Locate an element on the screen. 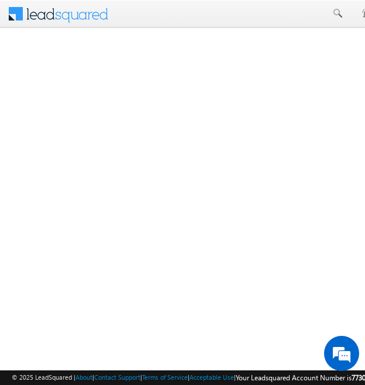 Image resolution: width=365 pixels, height=385 pixels. a: Terms of Service is located at coordinates (165, 377).